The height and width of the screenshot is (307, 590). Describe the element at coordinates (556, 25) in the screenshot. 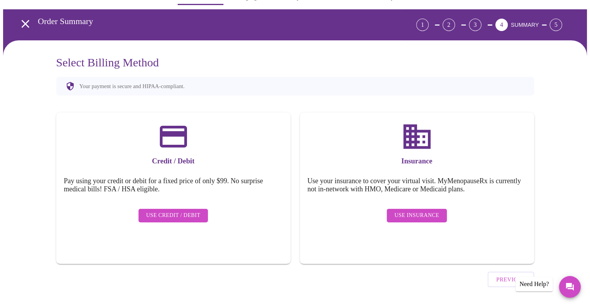

I see `div: 5` at that location.